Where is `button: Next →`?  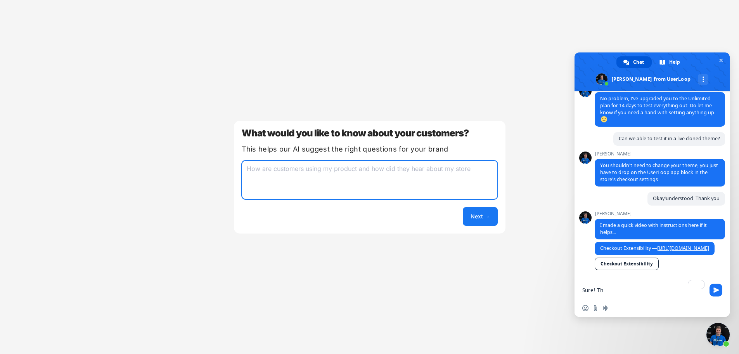
button: Next → is located at coordinates (480, 216).